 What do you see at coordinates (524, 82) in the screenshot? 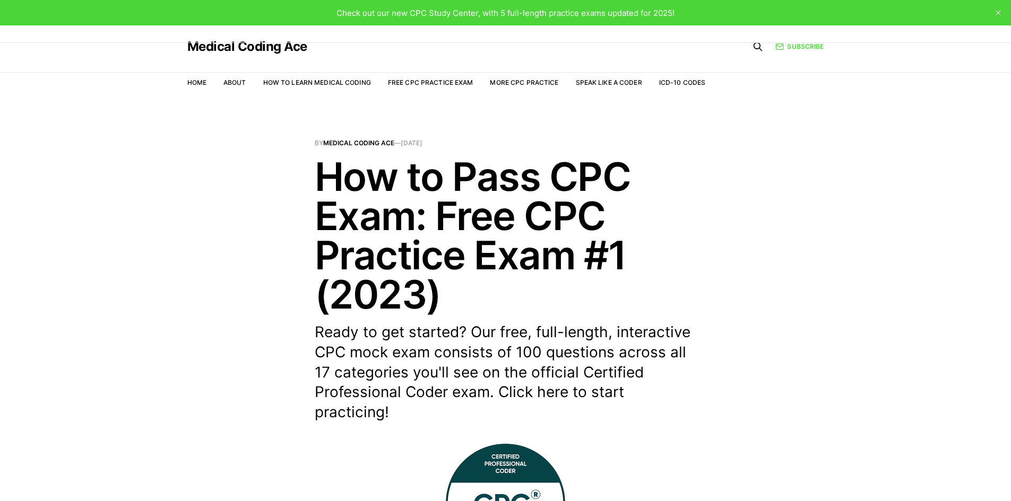
I see `a: More CPC Practice` at bounding box center [524, 82].